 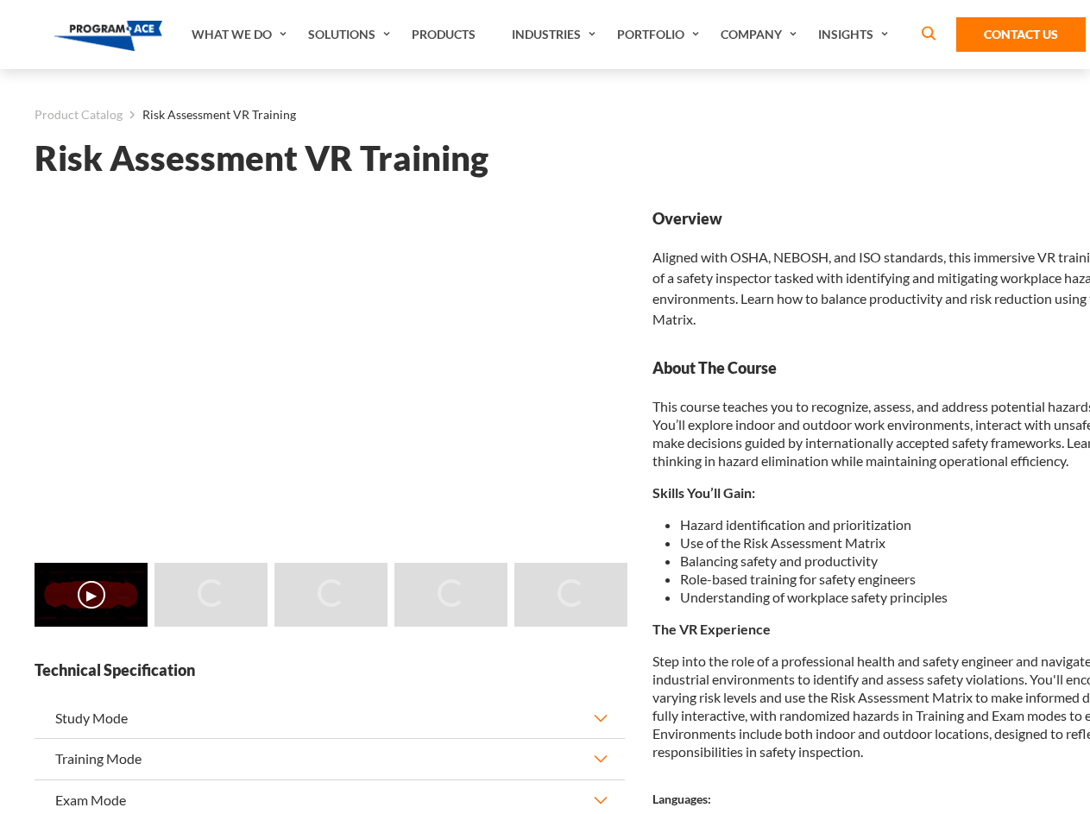 What do you see at coordinates (79, 115) in the screenshot?
I see `a: Product Catalog` at bounding box center [79, 115].